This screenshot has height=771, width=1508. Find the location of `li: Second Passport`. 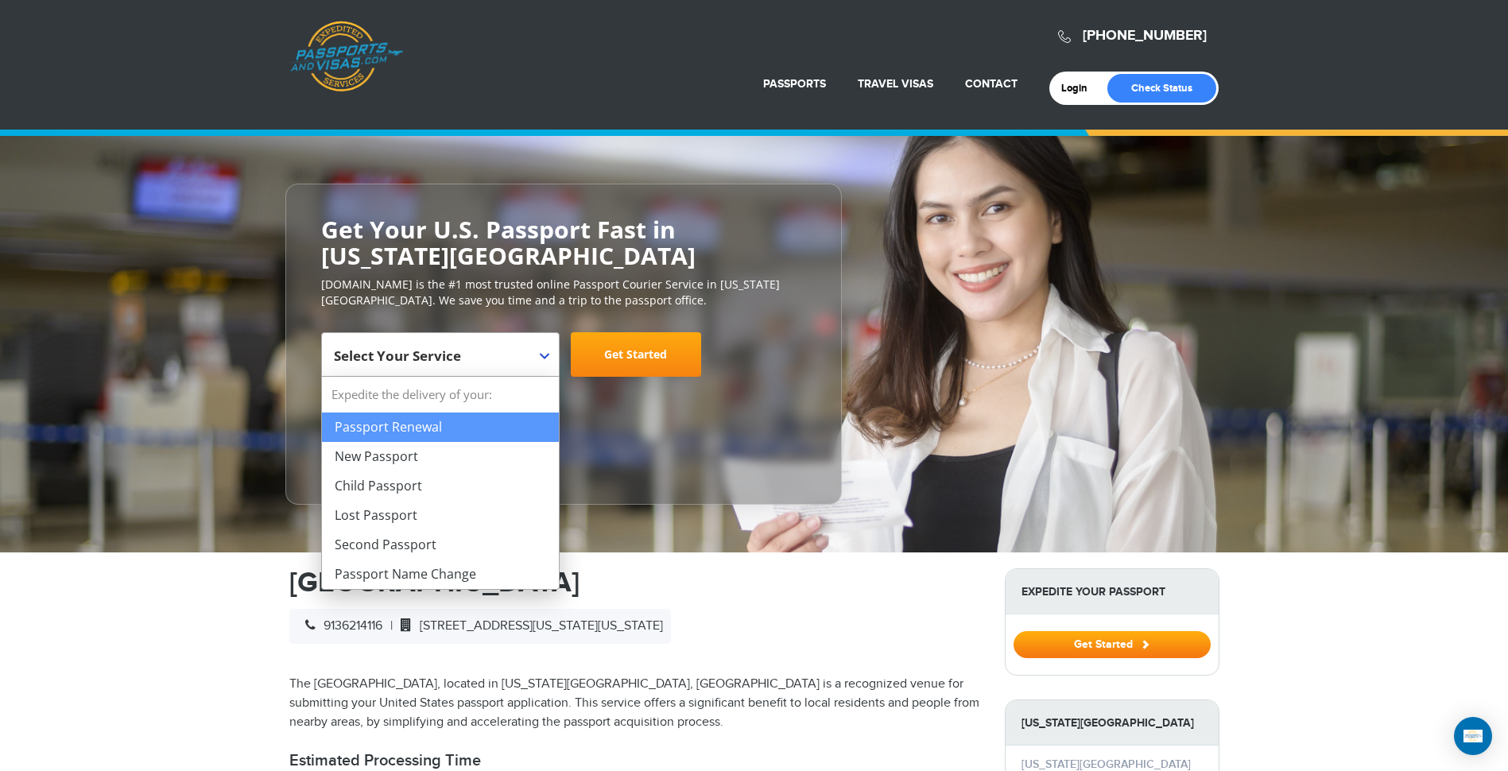

li: Second Passport is located at coordinates (440, 544).